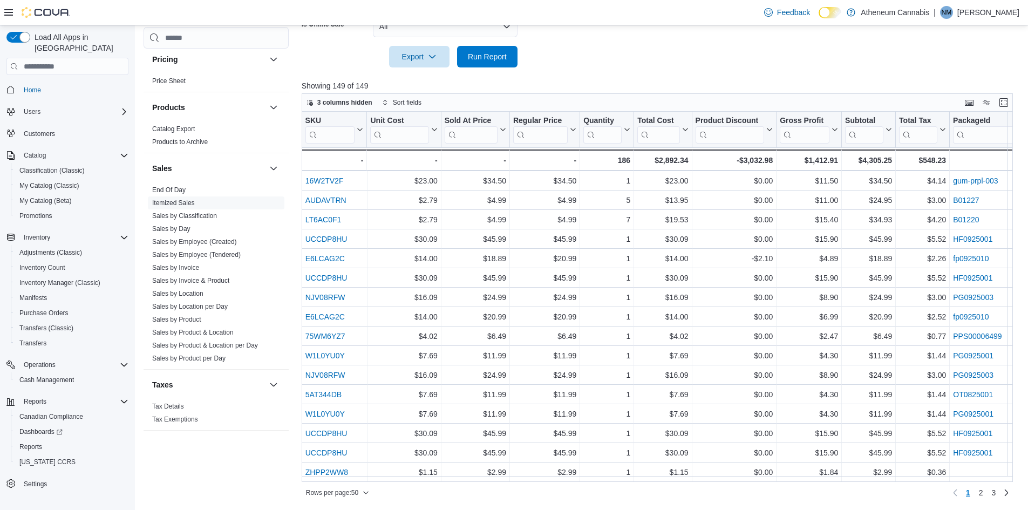 This screenshot has height=510, width=1028. I want to click on span: Itemized Sales, so click(173, 203).